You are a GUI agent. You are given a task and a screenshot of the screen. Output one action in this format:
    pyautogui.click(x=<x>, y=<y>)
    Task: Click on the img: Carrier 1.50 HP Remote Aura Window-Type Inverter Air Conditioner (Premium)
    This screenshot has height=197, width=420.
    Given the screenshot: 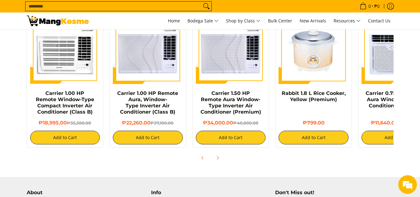 What is the action you would take?
    pyautogui.click(x=231, y=49)
    